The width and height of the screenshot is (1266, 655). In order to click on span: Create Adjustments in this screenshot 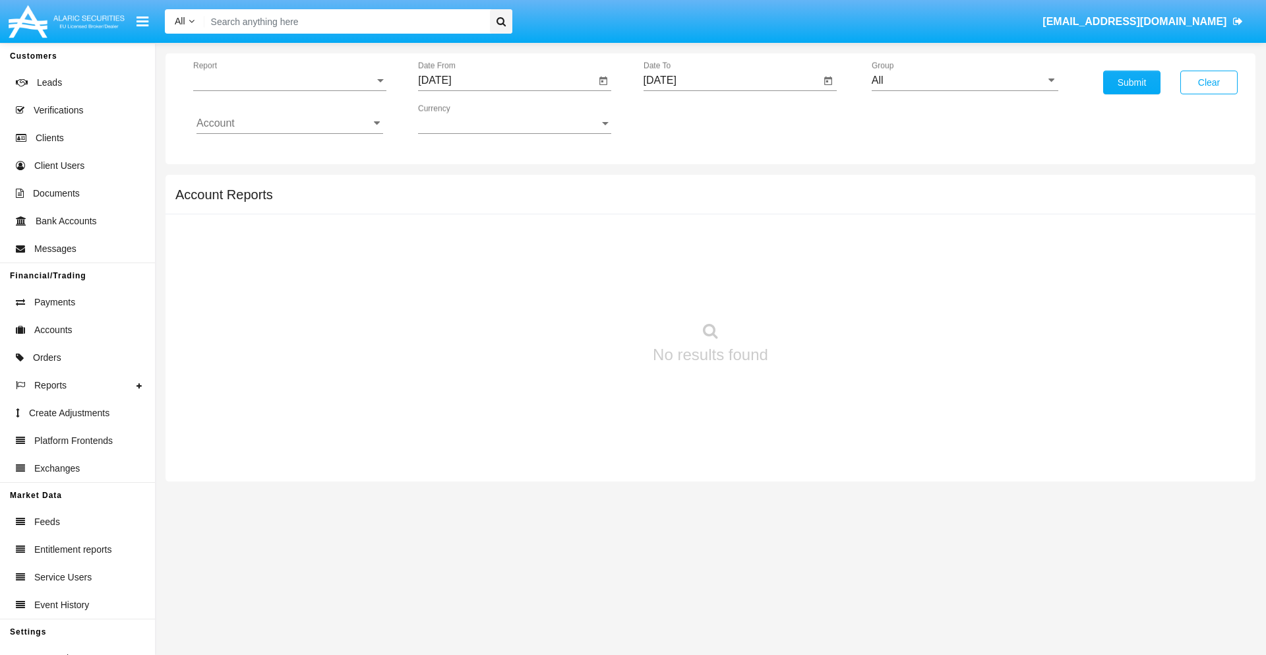, I will do `click(69, 413)`.